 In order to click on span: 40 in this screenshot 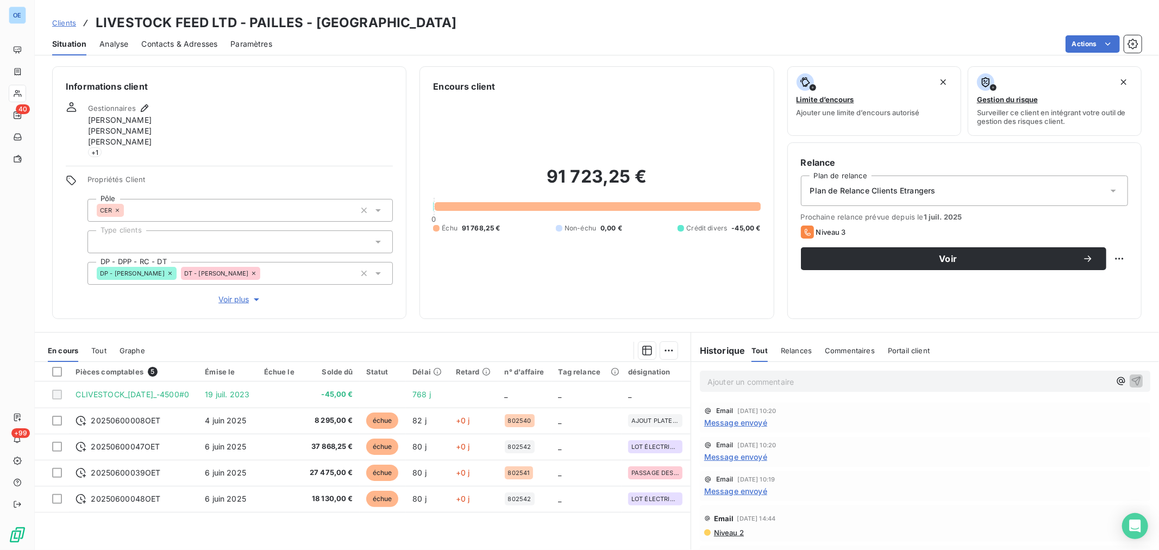, I will do `click(23, 109)`.